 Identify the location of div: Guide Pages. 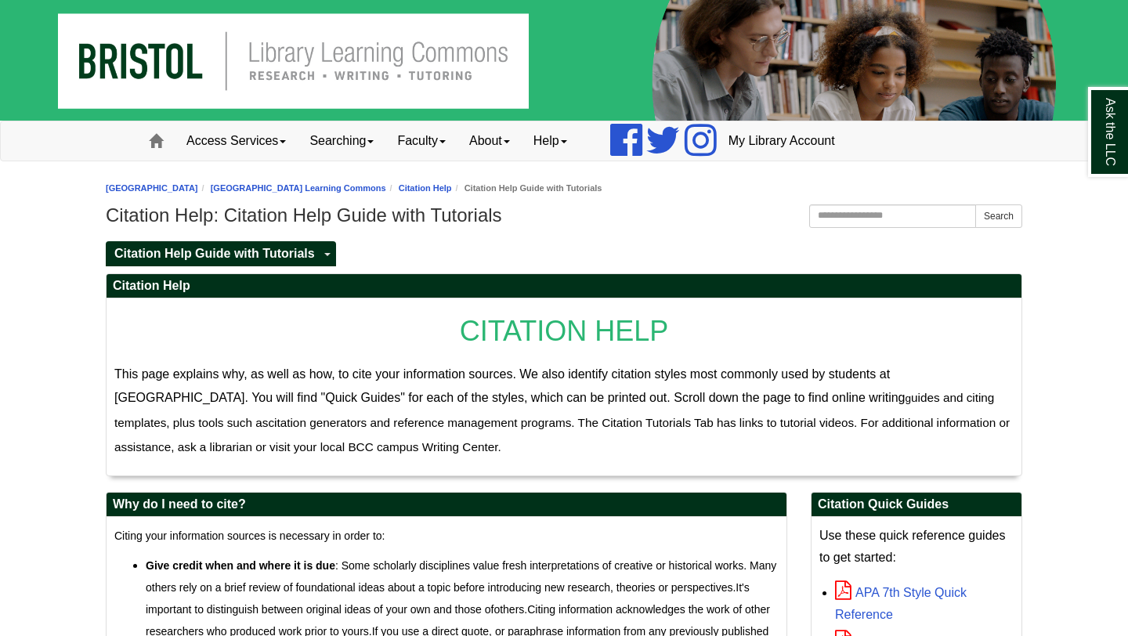
(564, 253).